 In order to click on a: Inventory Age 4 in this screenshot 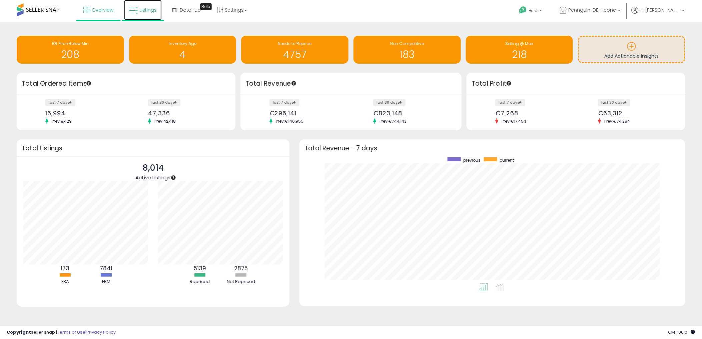, I will do `click(183, 50)`.